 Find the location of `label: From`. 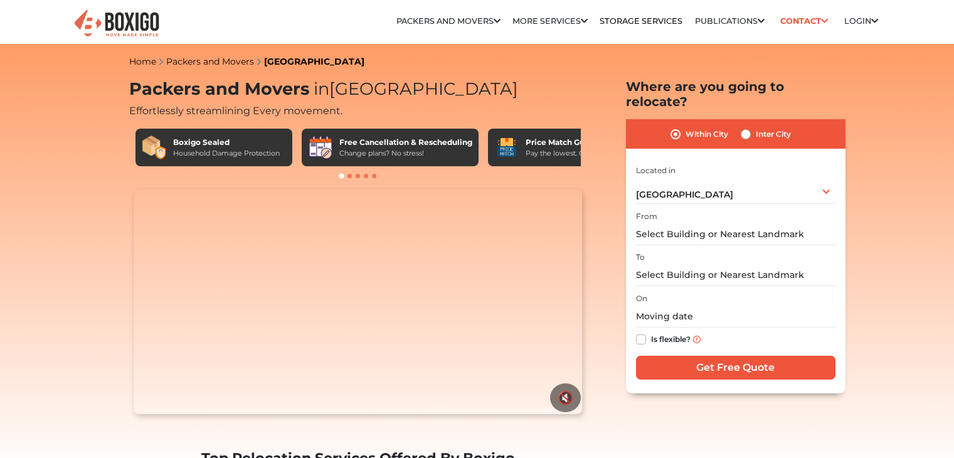

label: From is located at coordinates (646, 216).